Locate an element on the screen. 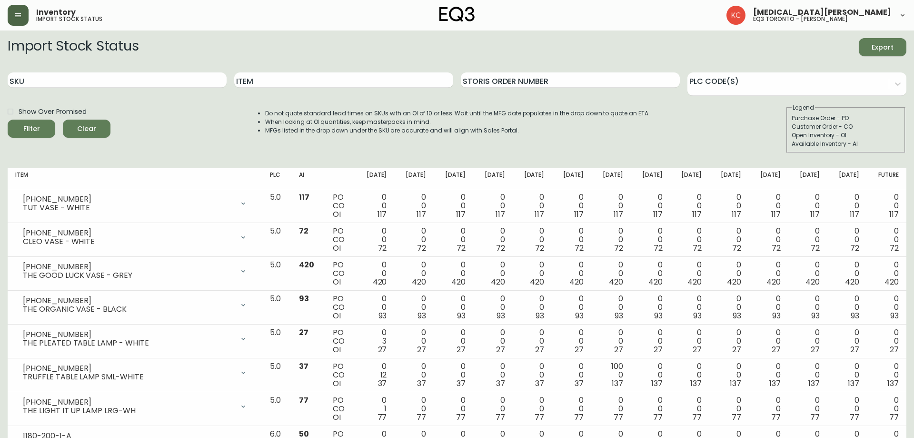 This screenshot has height=438, width=914. div: TRUFFLE TABLE LAMP SML-WHITE is located at coordinates (128, 377).